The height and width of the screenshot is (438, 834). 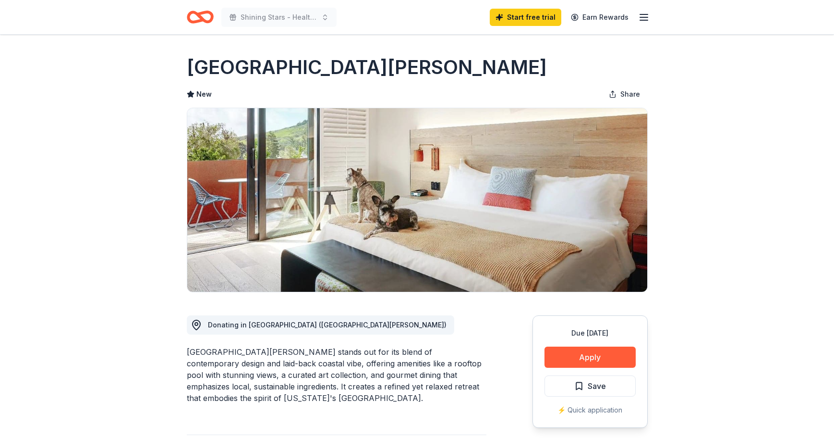 I want to click on a: Home, so click(x=200, y=17).